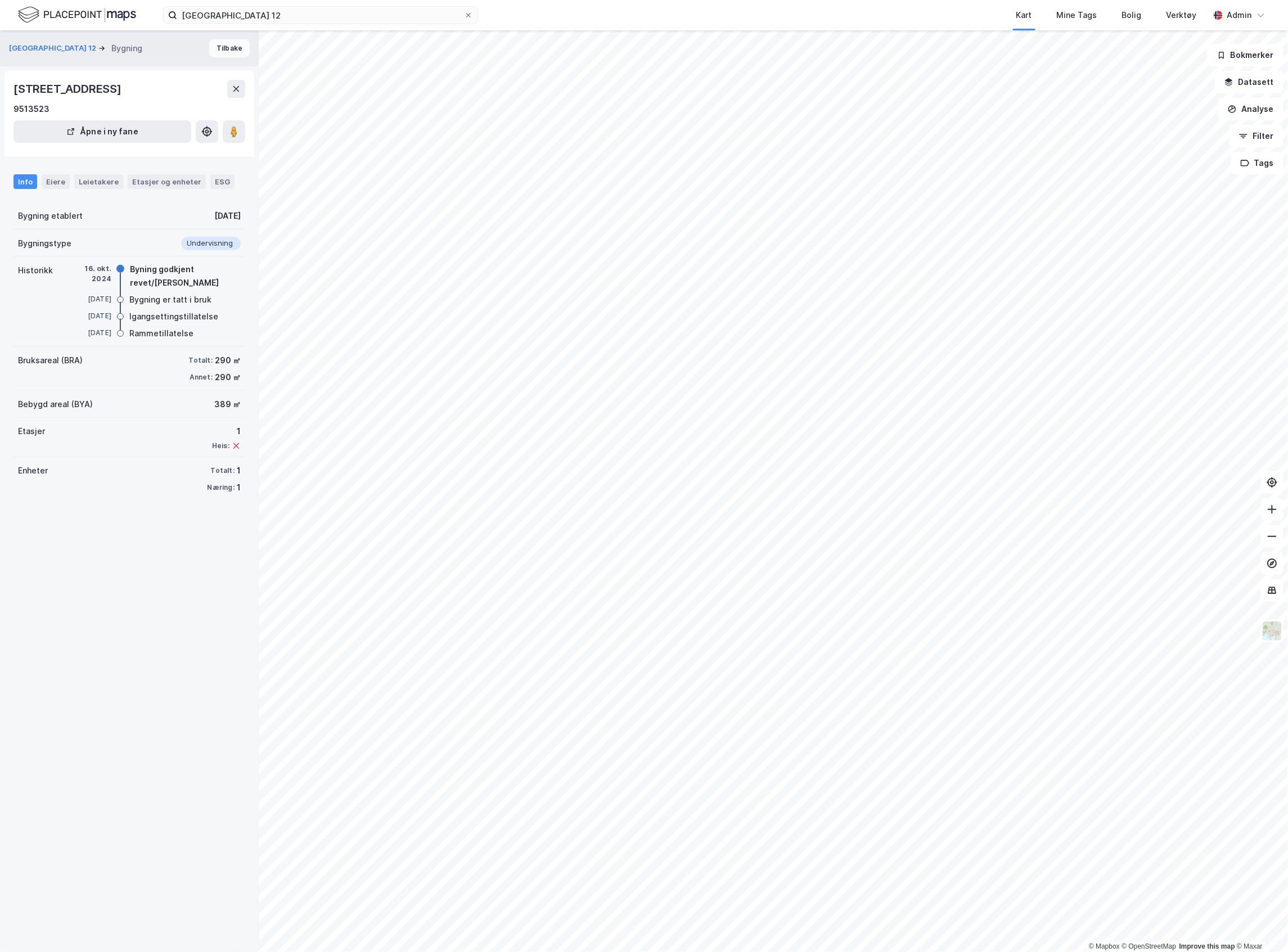  What do you see at coordinates (1182, 16) in the screenshot?
I see `div: Verktøy` at bounding box center [1182, 16].